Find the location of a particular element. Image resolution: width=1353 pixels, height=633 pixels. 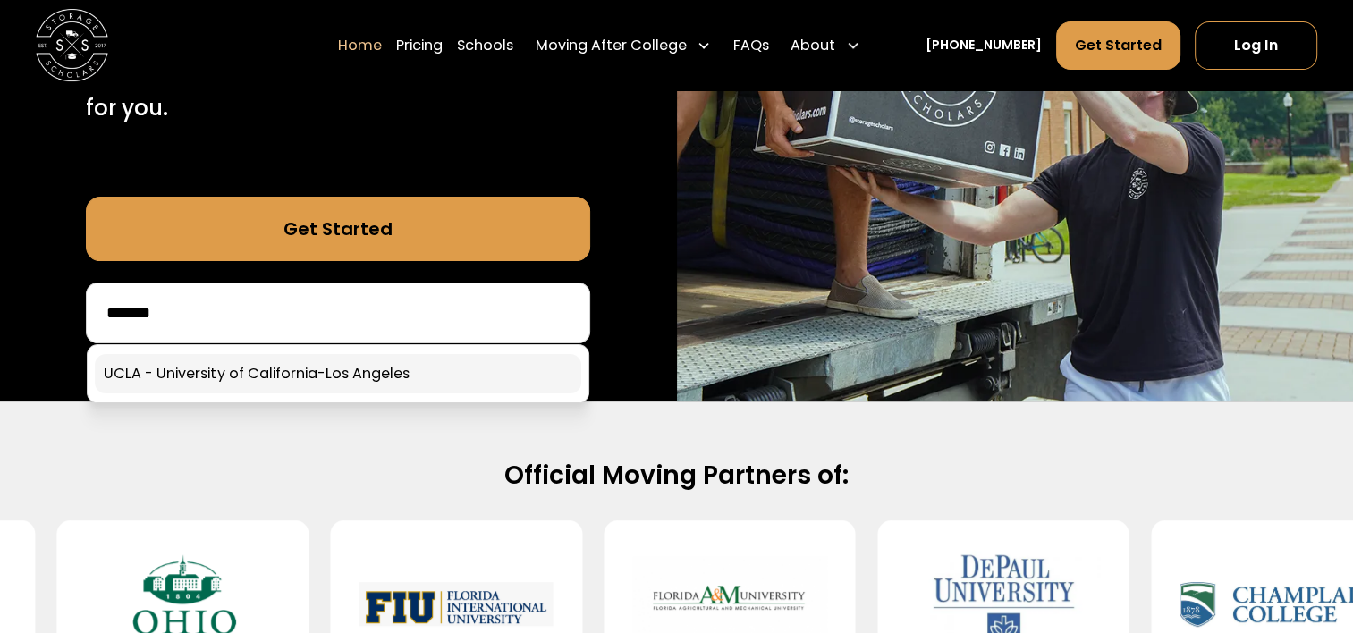

a: Pricing is located at coordinates (419, 45).